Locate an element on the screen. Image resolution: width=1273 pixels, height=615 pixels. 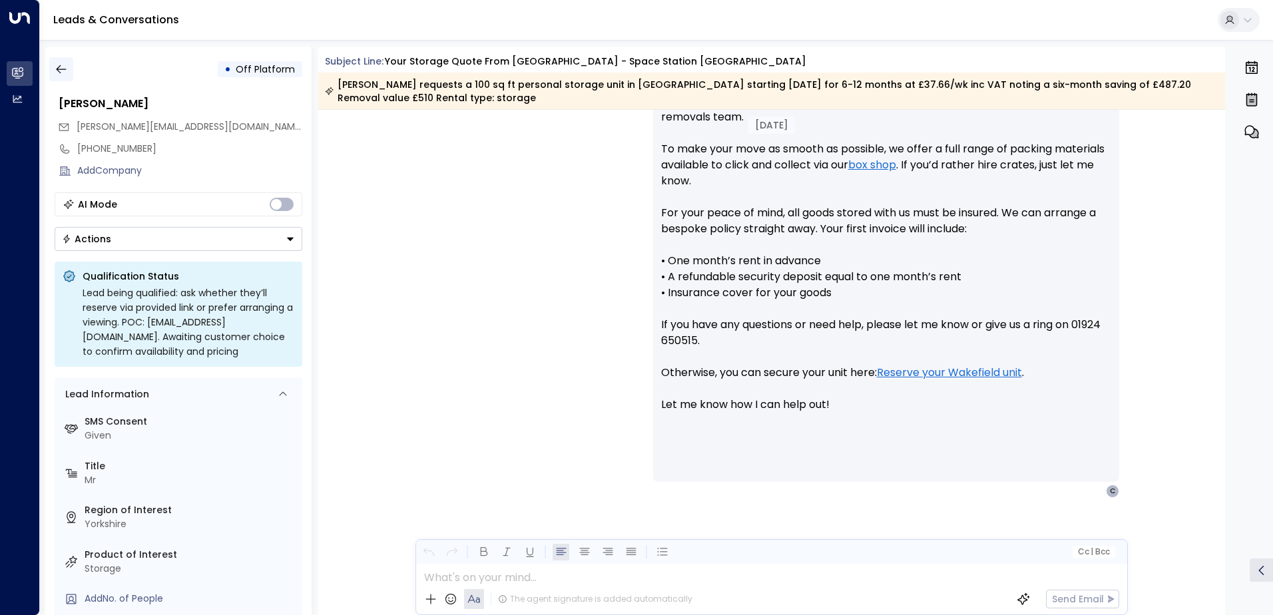
span: Off Platform is located at coordinates (265, 69).